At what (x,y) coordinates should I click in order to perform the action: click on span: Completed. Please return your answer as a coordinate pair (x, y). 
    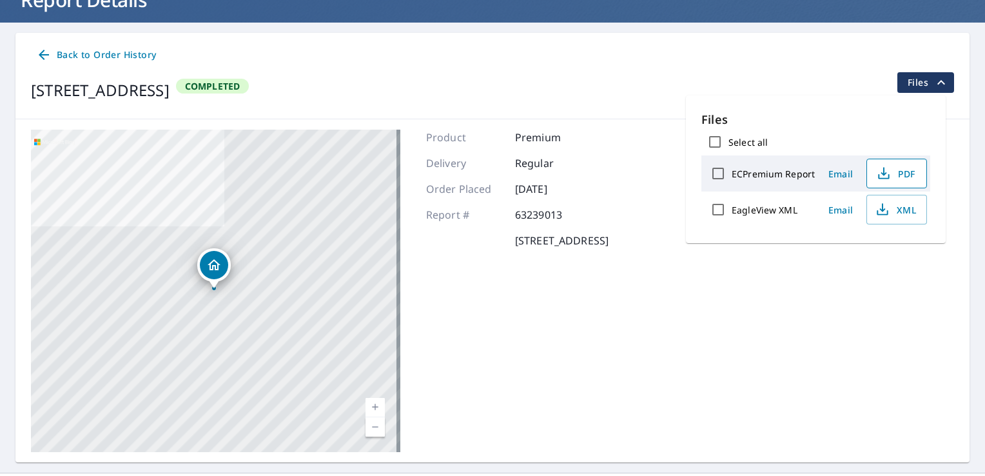
    Looking at the image, I should click on (213, 86).